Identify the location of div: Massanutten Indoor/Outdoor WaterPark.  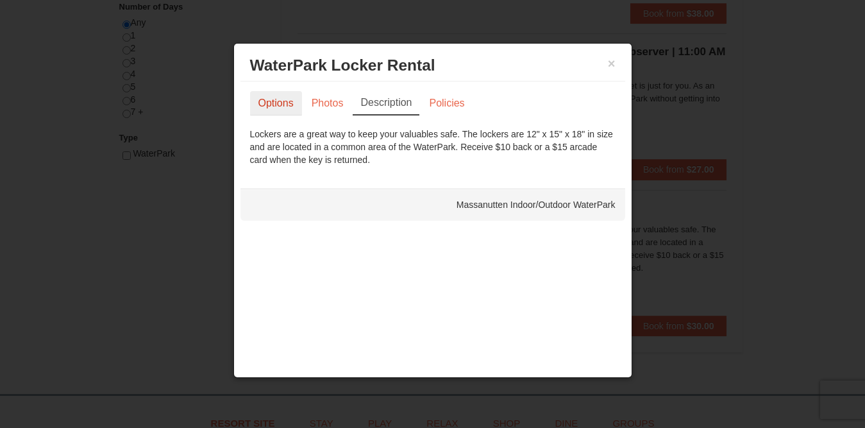
(433, 205).